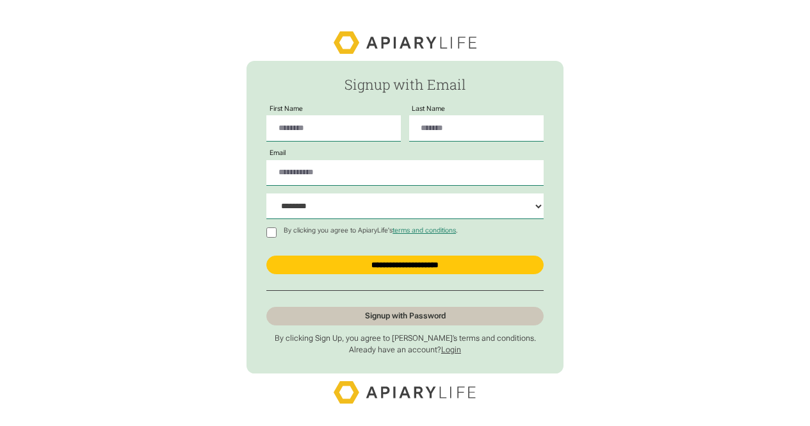 The width and height of the screenshot is (810, 426). Describe the element at coordinates (429, 109) in the screenshot. I see `label: Last Name` at that location.